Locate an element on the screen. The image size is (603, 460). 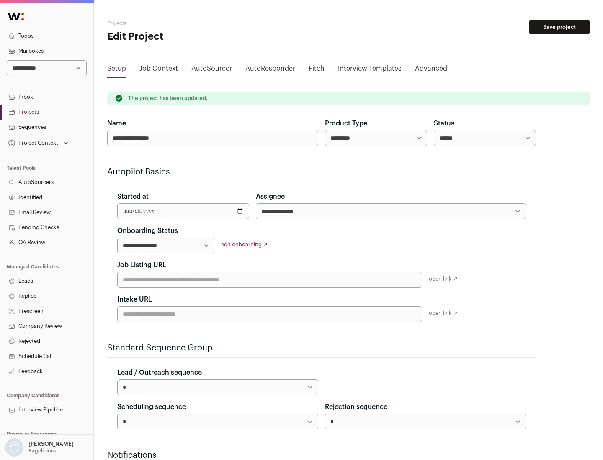
h2: Projects is located at coordinates (187, 23).